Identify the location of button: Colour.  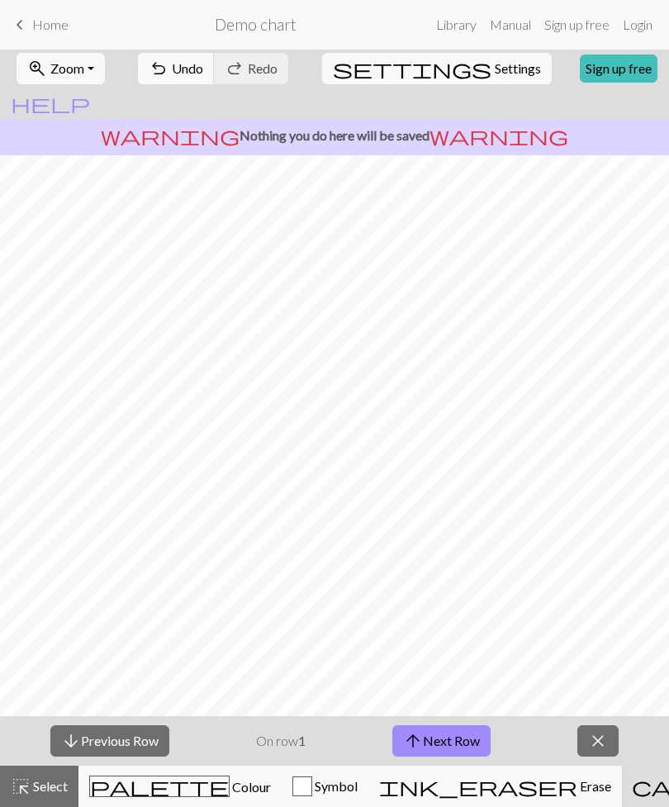
(180, 786).